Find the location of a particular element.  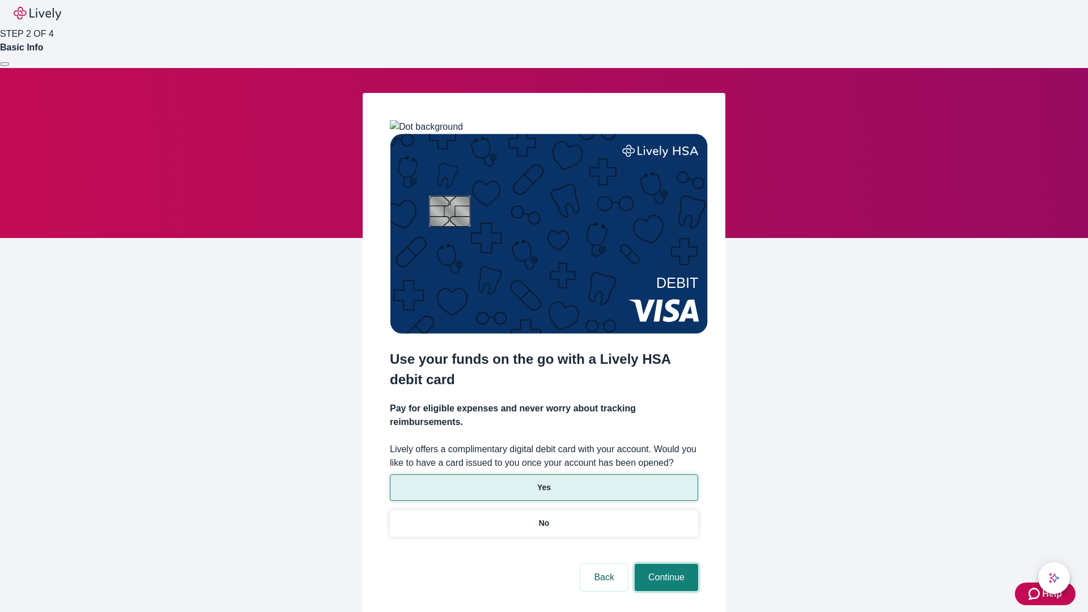

p: Yes is located at coordinates (544, 487).